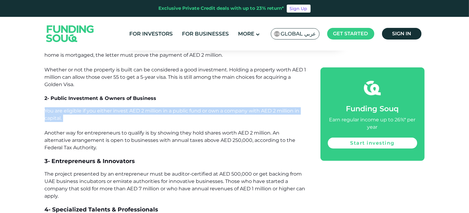 Image resolution: width=469 pixels, height=213 pixels. What do you see at coordinates (222, 8) in the screenshot?
I see `div: Exclusive Private Credit deals with up to 23% return*` at bounding box center [222, 8].